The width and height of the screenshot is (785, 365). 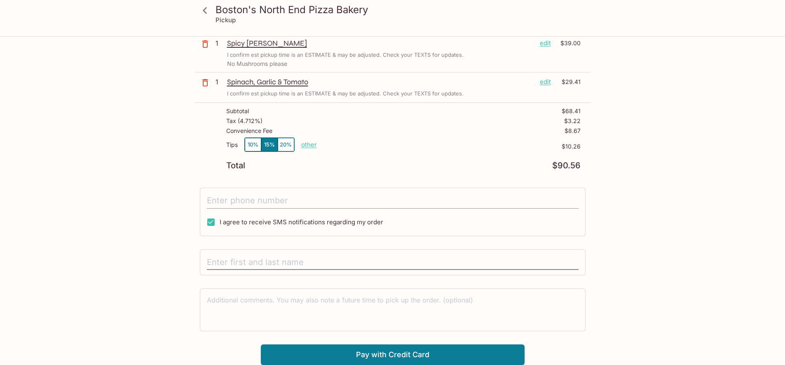 What do you see at coordinates (237, 111) in the screenshot?
I see `p: Subtotal` at bounding box center [237, 111].